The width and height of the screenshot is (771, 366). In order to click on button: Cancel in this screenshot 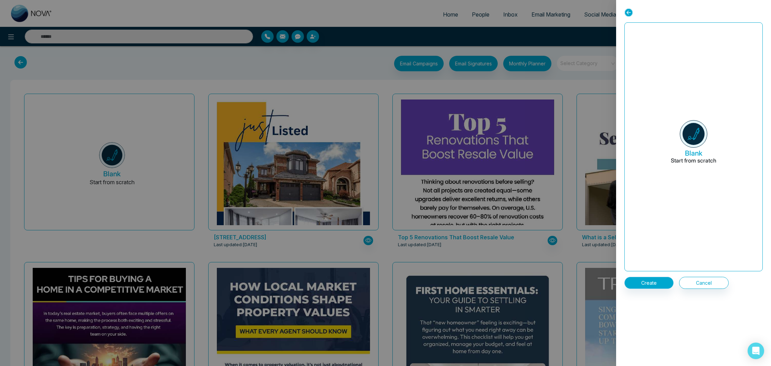, I will do `click(704, 283)`.